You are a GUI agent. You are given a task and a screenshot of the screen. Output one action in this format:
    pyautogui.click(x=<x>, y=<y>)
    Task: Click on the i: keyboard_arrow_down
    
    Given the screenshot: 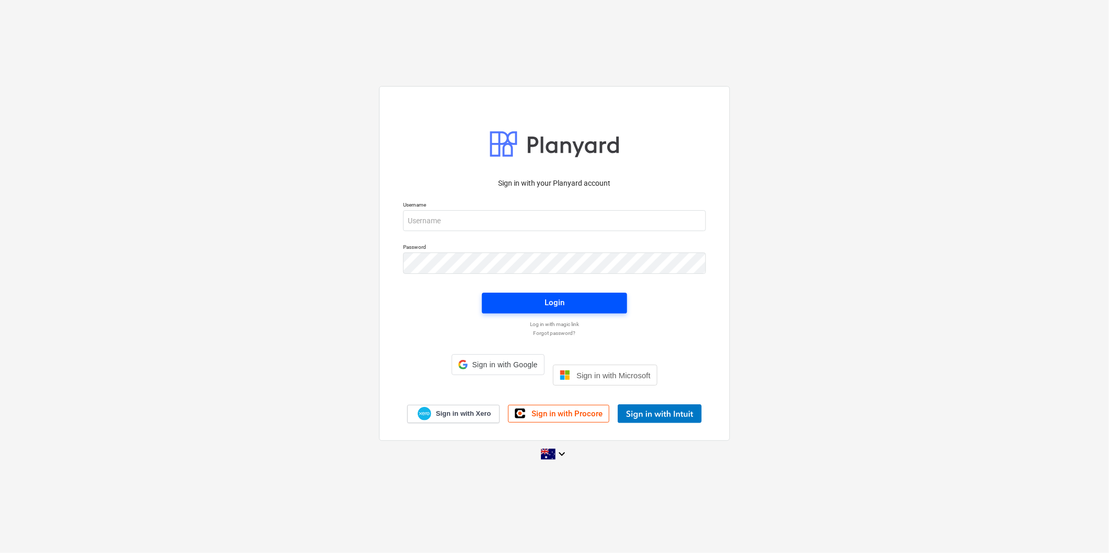 What is the action you would take?
    pyautogui.click(x=562, y=454)
    